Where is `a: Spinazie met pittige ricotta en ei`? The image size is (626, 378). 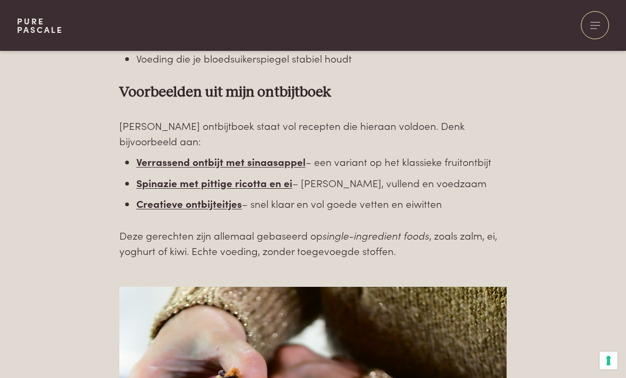 a: Spinazie met pittige ricotta en ei is located at coordinates (214, 182).